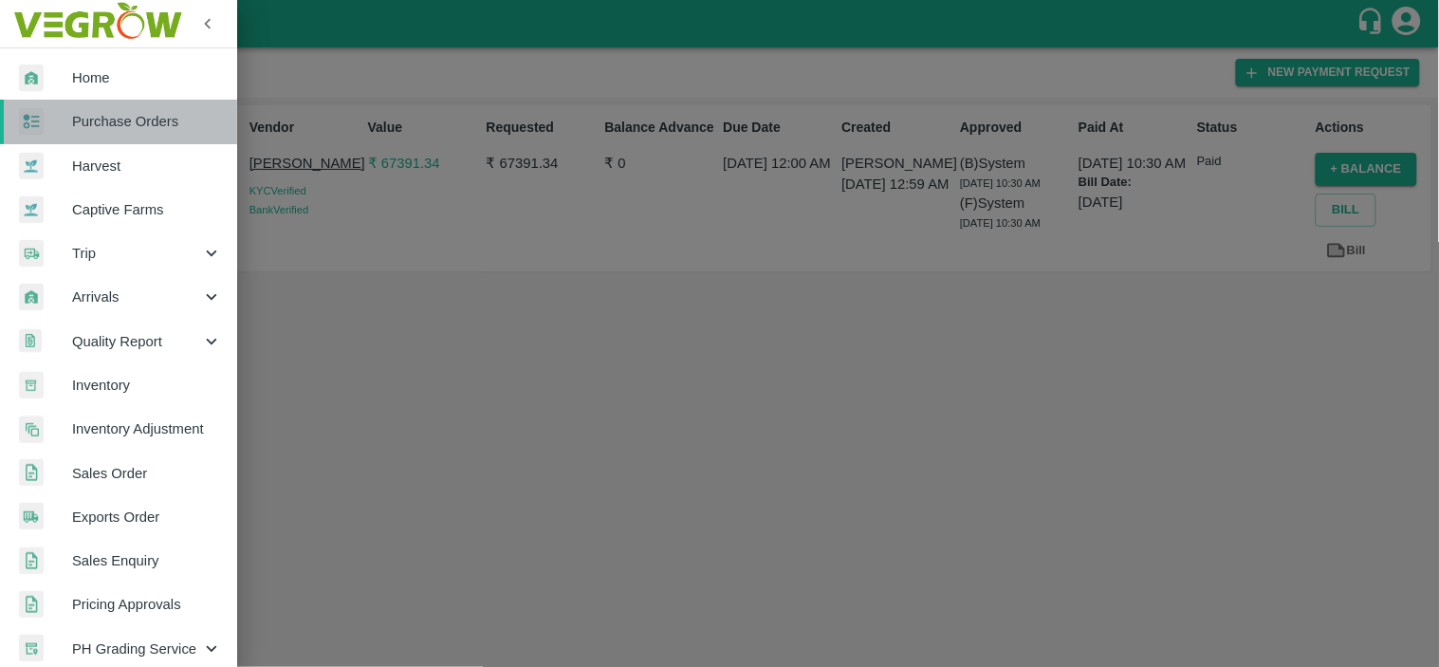 This screenshot has height=667, width=1439. Describe the element at coordinates (31, 429) in the screenshot. I see `img: inventory` at that location.